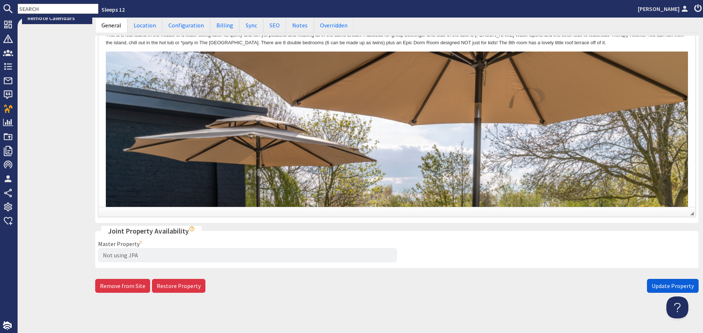 This screenshot has width=703, height=333. What do you see at coordinates (274, 25) in the screenshot?
I see `a: SEO` at bounding box center [274, 25].